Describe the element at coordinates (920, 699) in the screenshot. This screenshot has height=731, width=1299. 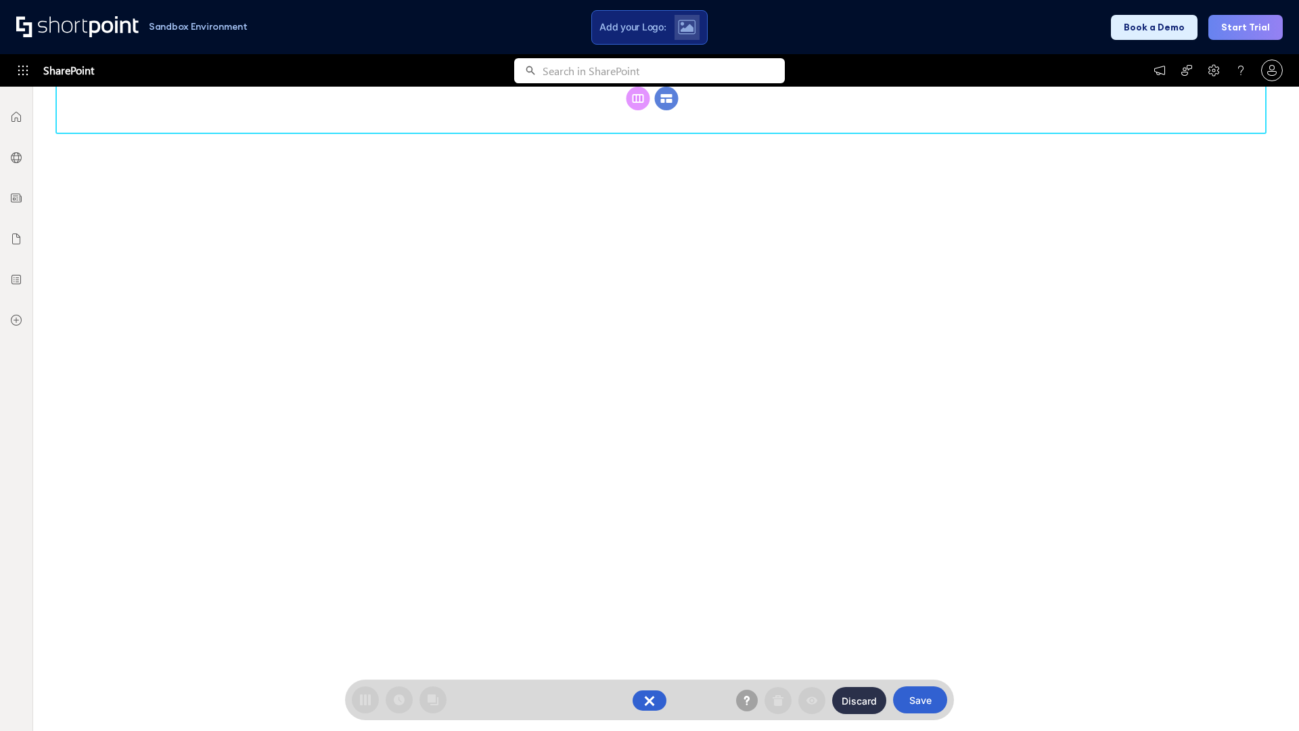
I see `button: Save` at that location.